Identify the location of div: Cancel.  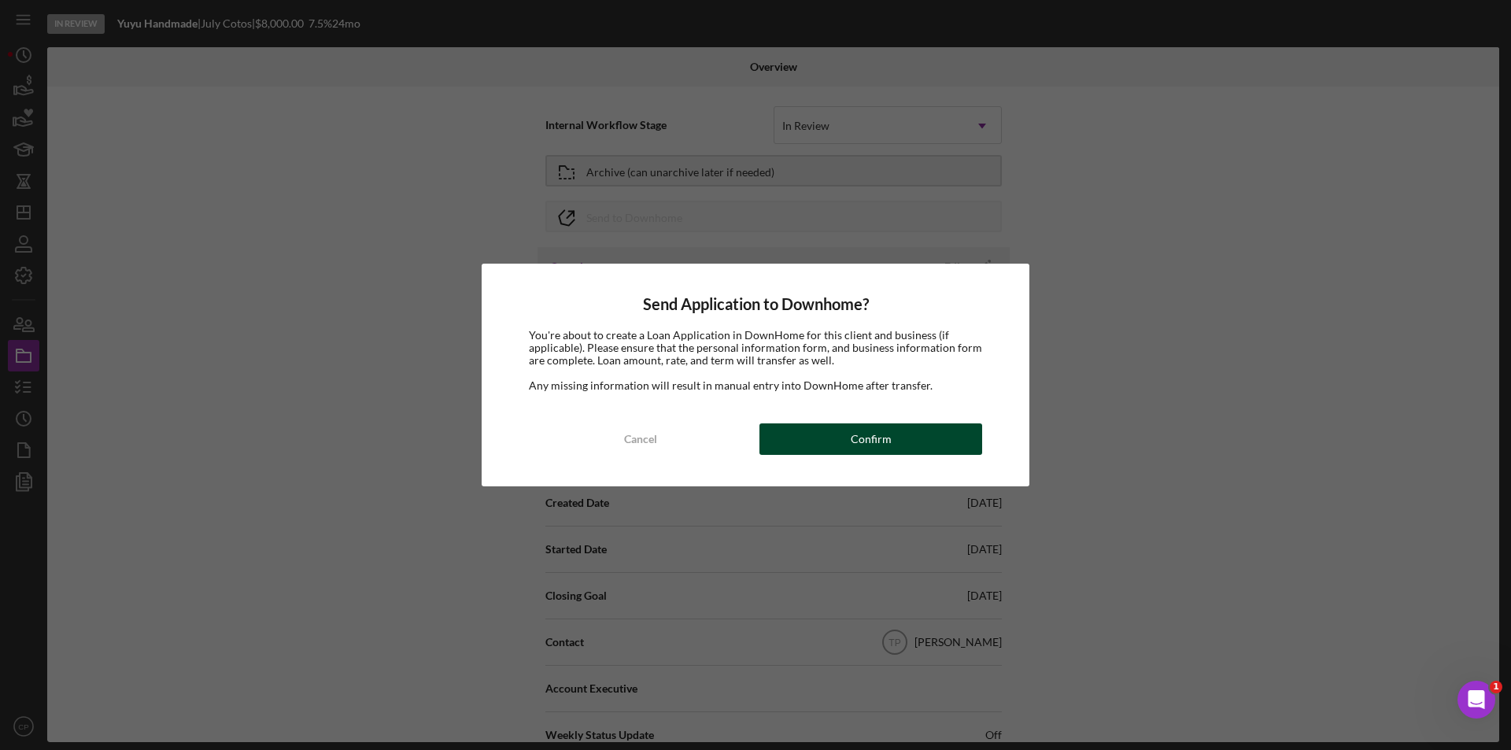
(640, 439).